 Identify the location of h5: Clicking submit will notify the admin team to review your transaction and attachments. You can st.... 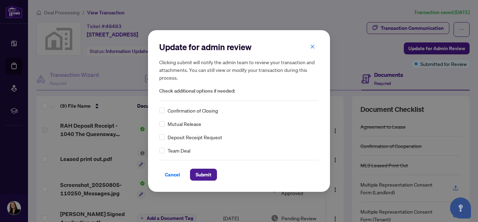
(239, 70).